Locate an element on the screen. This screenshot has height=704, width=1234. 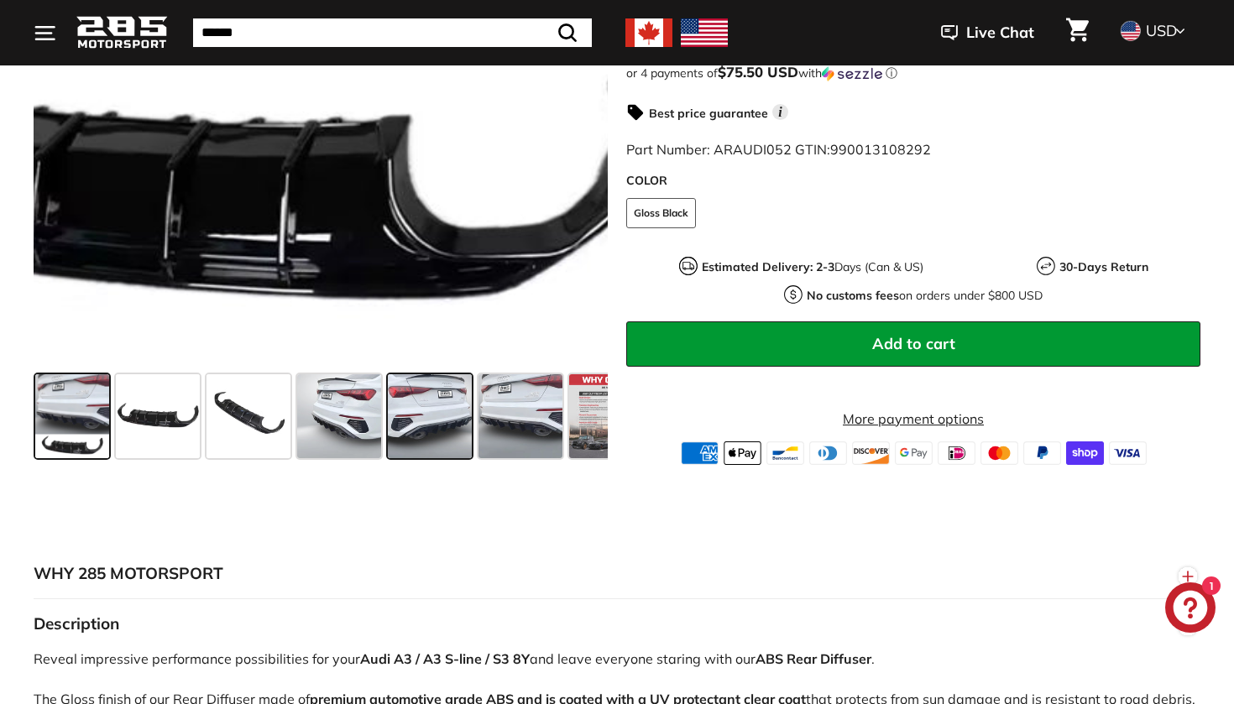
a: More payment options is located at coordinates (914, 419).